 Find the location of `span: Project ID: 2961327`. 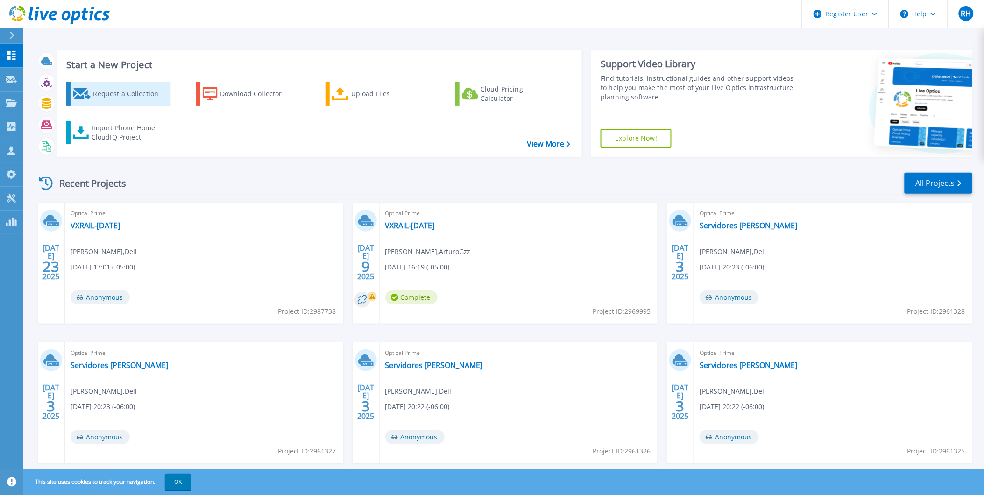

span: Project ID: 2961327 is located at coordinates (307, 451).